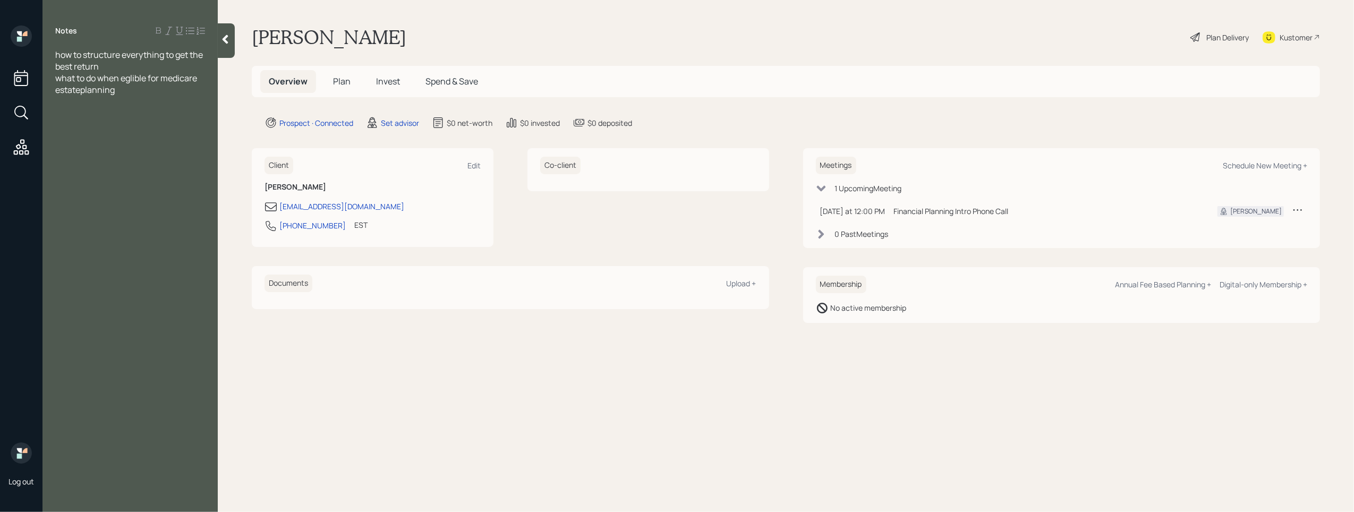 The width and height of the screenshot is (1354, 512). Describe the element at coordinates (474, 165) in the screenshot. I see `div: Edit` at that location.